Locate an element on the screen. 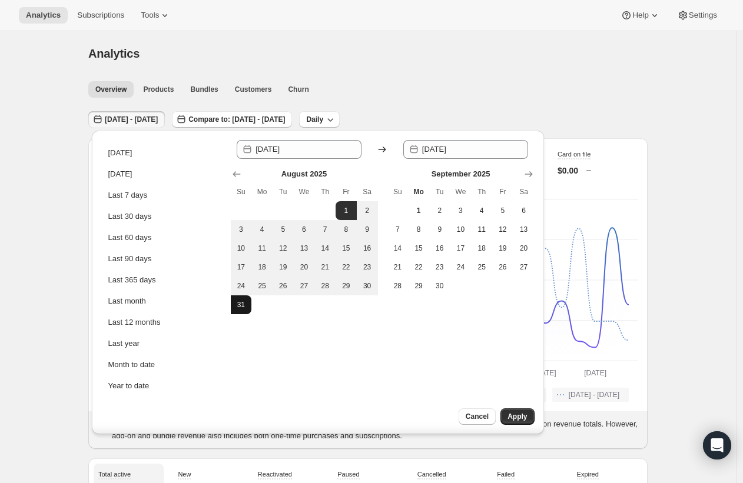  button: Saturday September 20 2025 is located at coordinates (524, 248).